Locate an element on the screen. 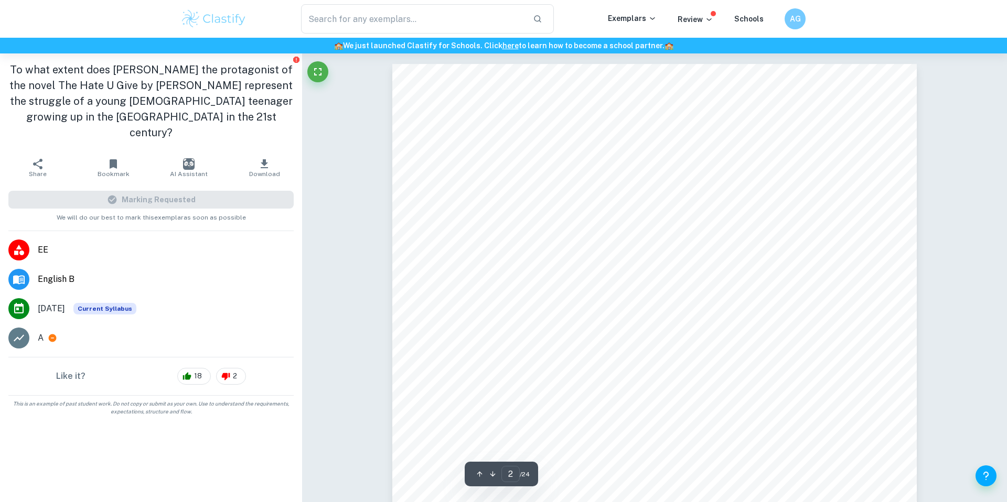 This screenshot has width=1007, height=502. button: AI Assistant is located at coordinates (189, 168).